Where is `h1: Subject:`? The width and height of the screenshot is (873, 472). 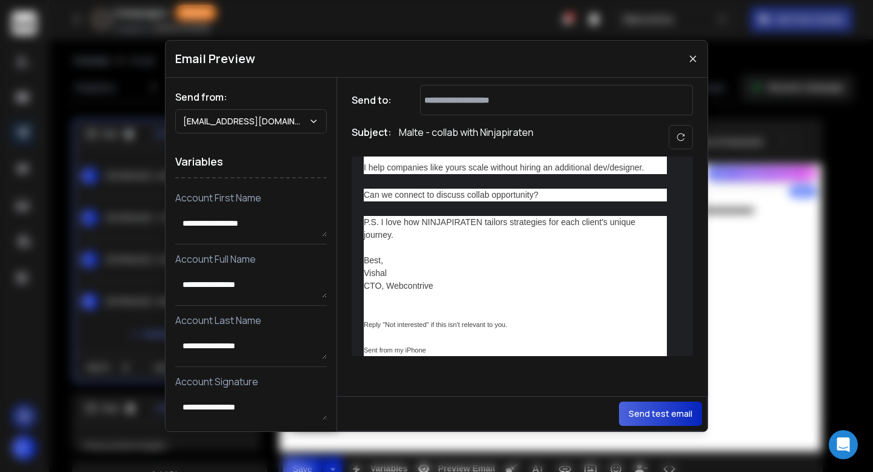
h1: Subject: is located at coordinates (372, 137).